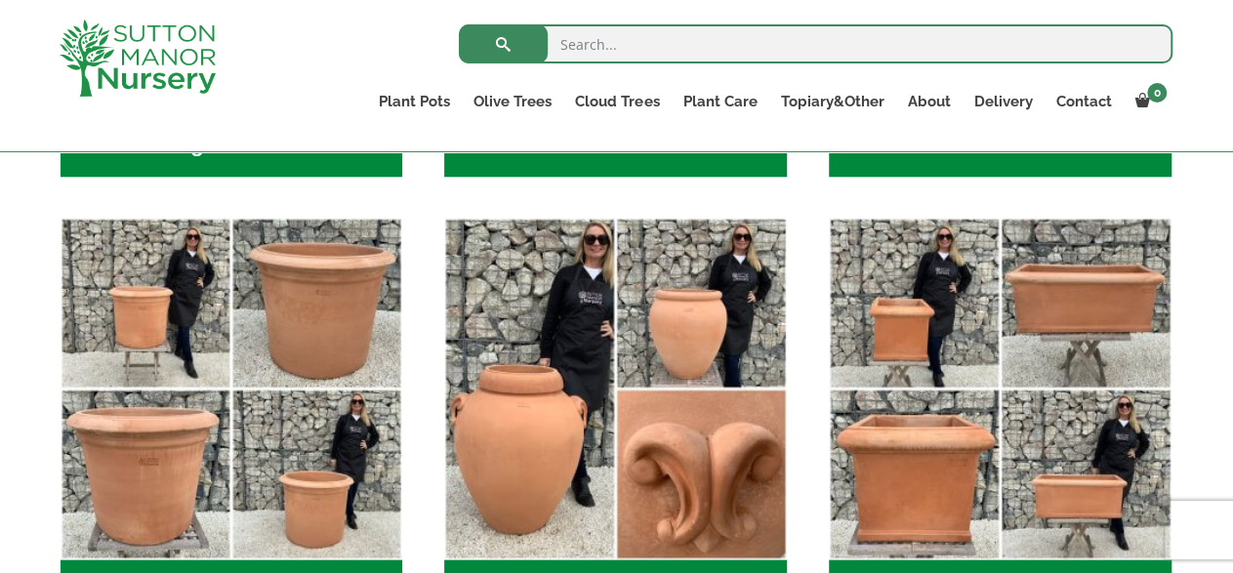 The image size is (1233, 573). Describe the element at coordinates (928, 101) in the screenshot. I see `a: About` at that location.